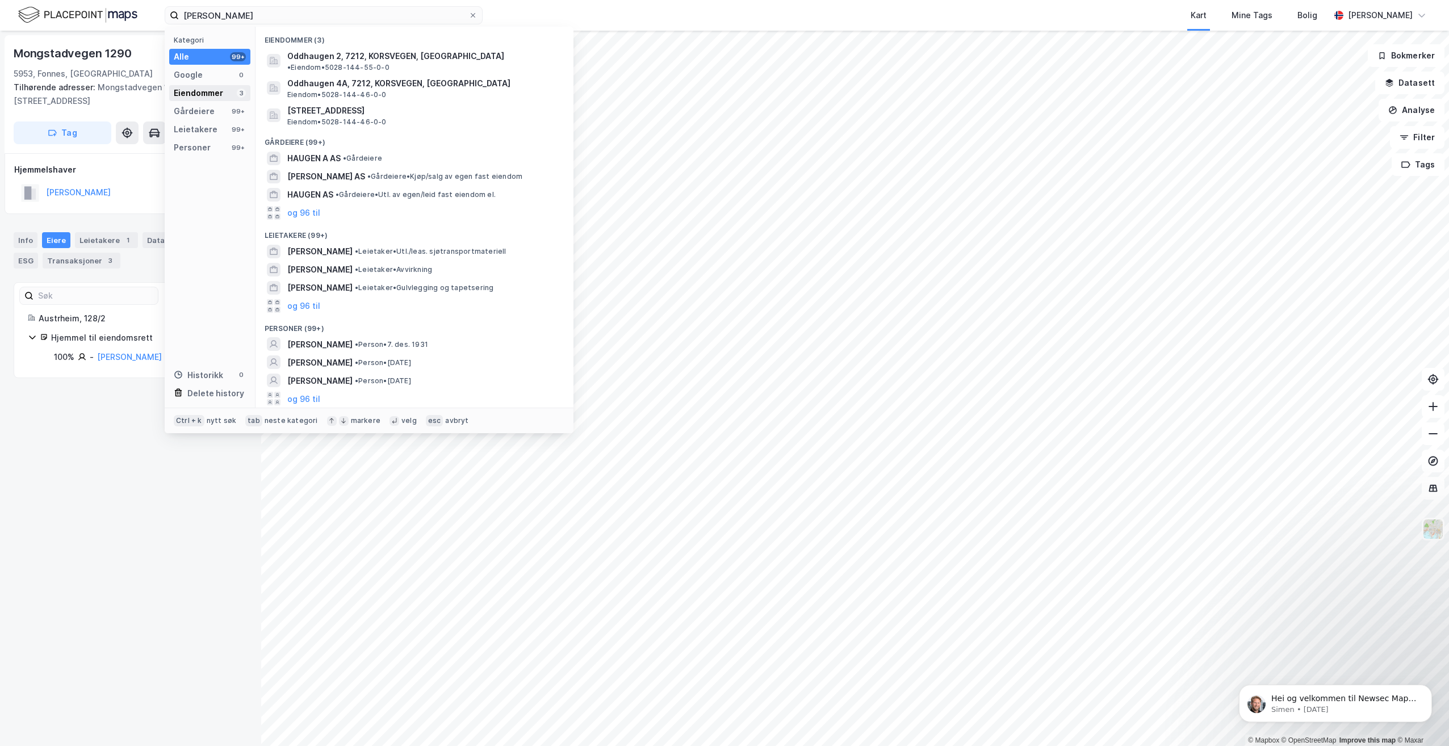 This screenshot has width=1449, height=746. Describe the element at coordinates (212, 40) in the screenshot. I see `div: Kategori` at that location.